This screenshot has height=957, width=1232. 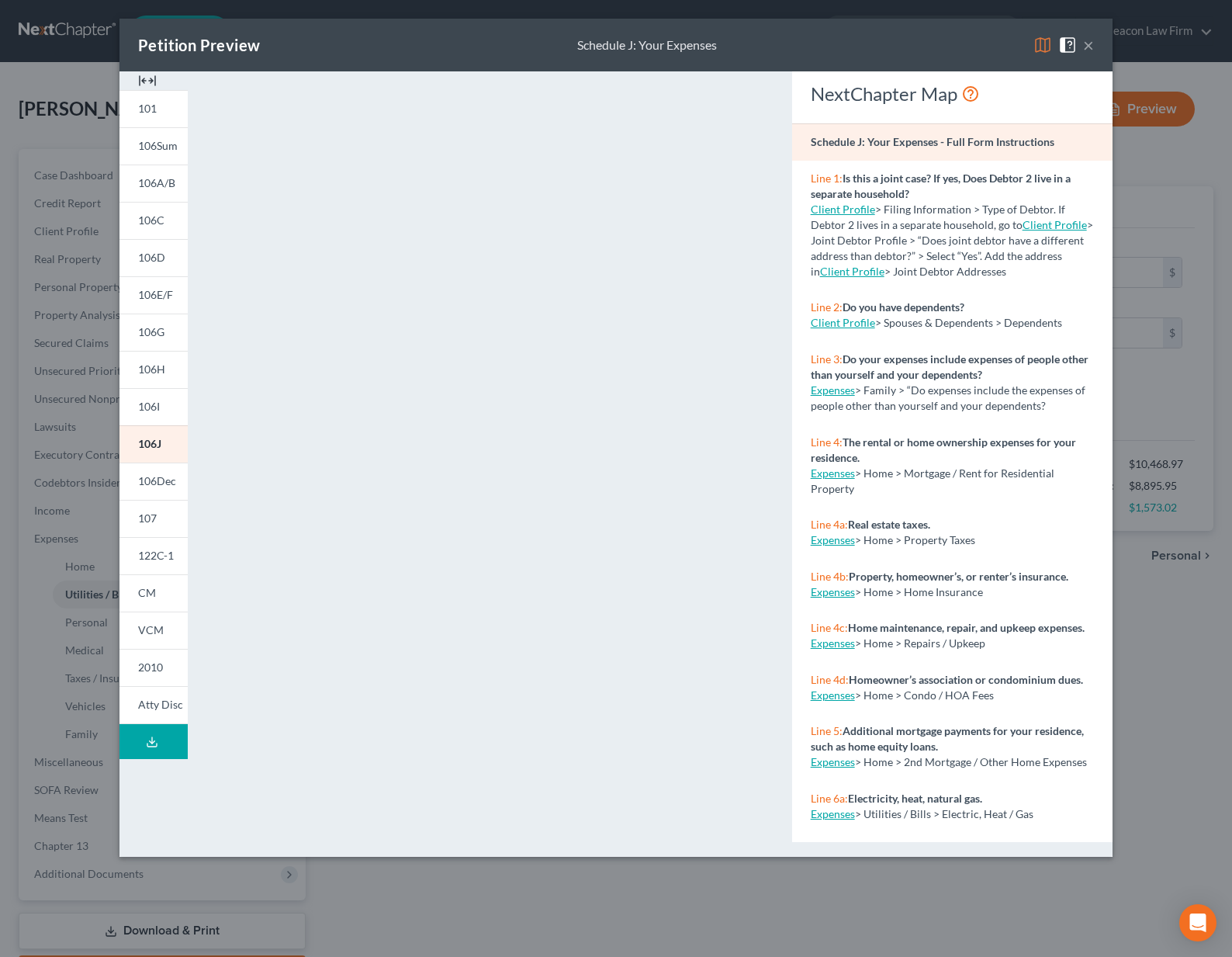 What do you see at coordinates (154, 630) in the screenshot?
I see `a: VCM` at bounding box center [154, 630].